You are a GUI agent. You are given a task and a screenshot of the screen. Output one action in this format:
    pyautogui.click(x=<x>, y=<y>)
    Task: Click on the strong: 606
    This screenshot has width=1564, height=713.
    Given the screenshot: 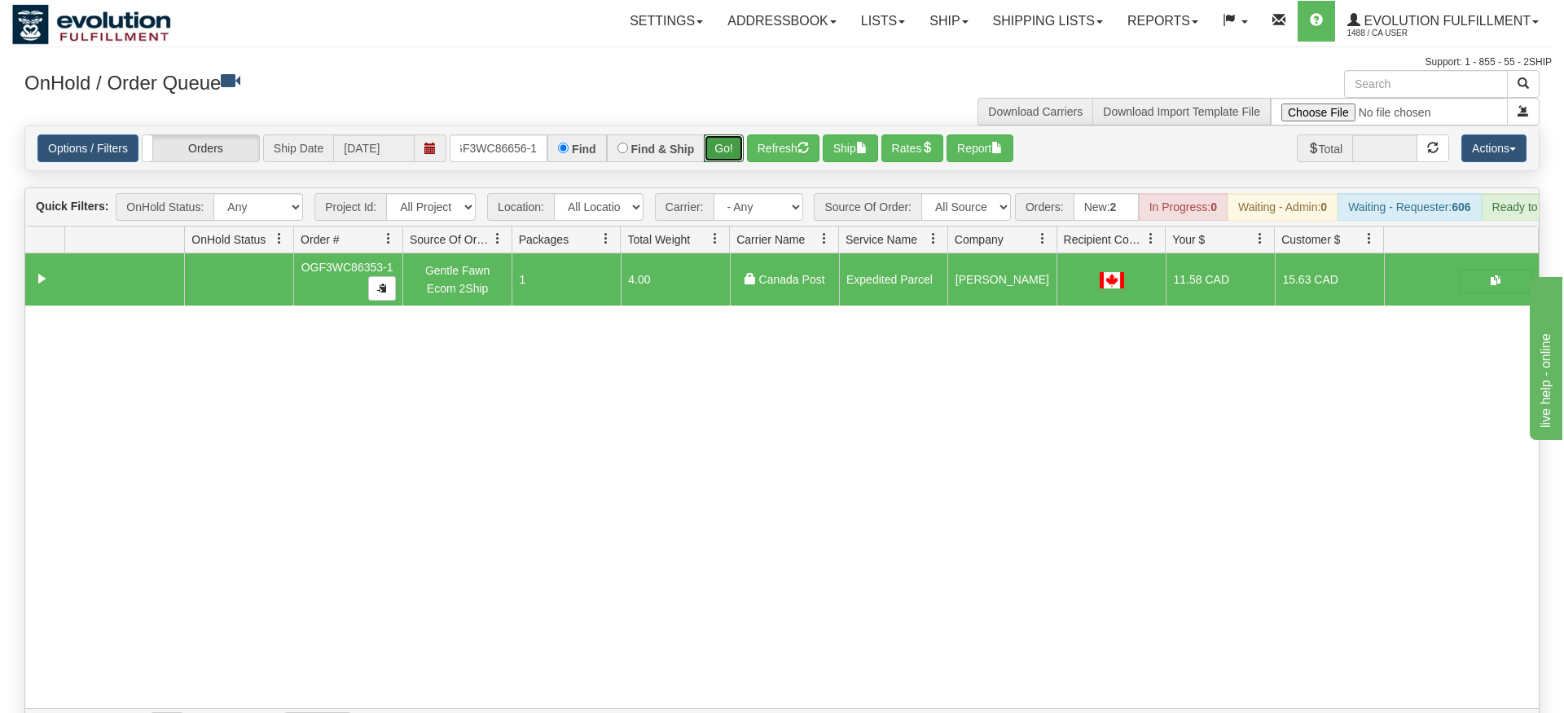 What is the action you would take?
    pyautogui.click(x=1461, y=207)
    